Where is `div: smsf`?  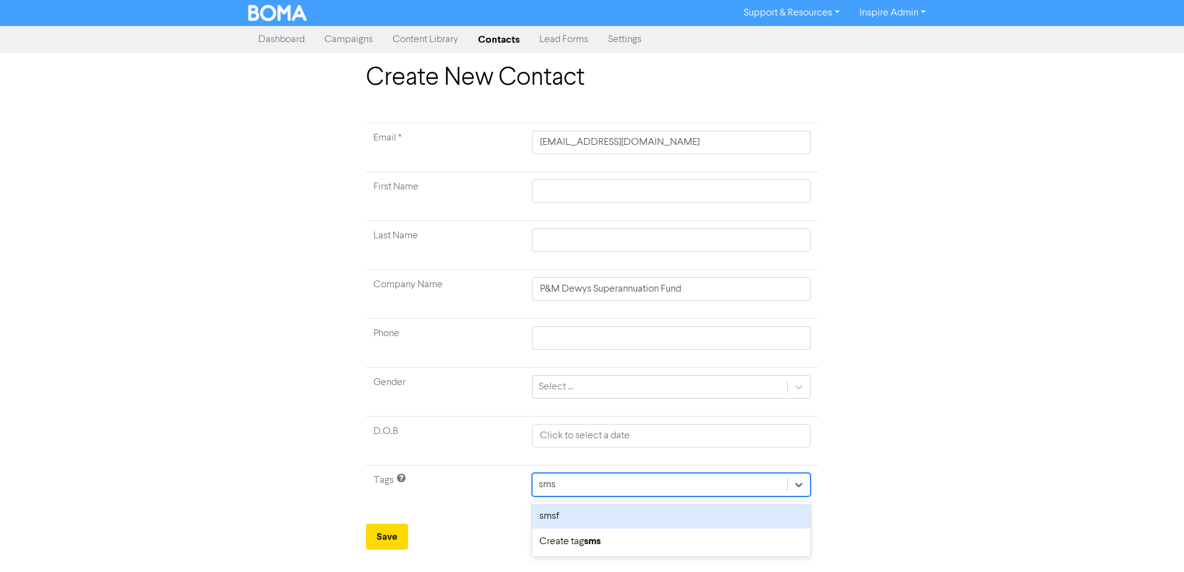 div: smsf is located at coordinates (671, 516).